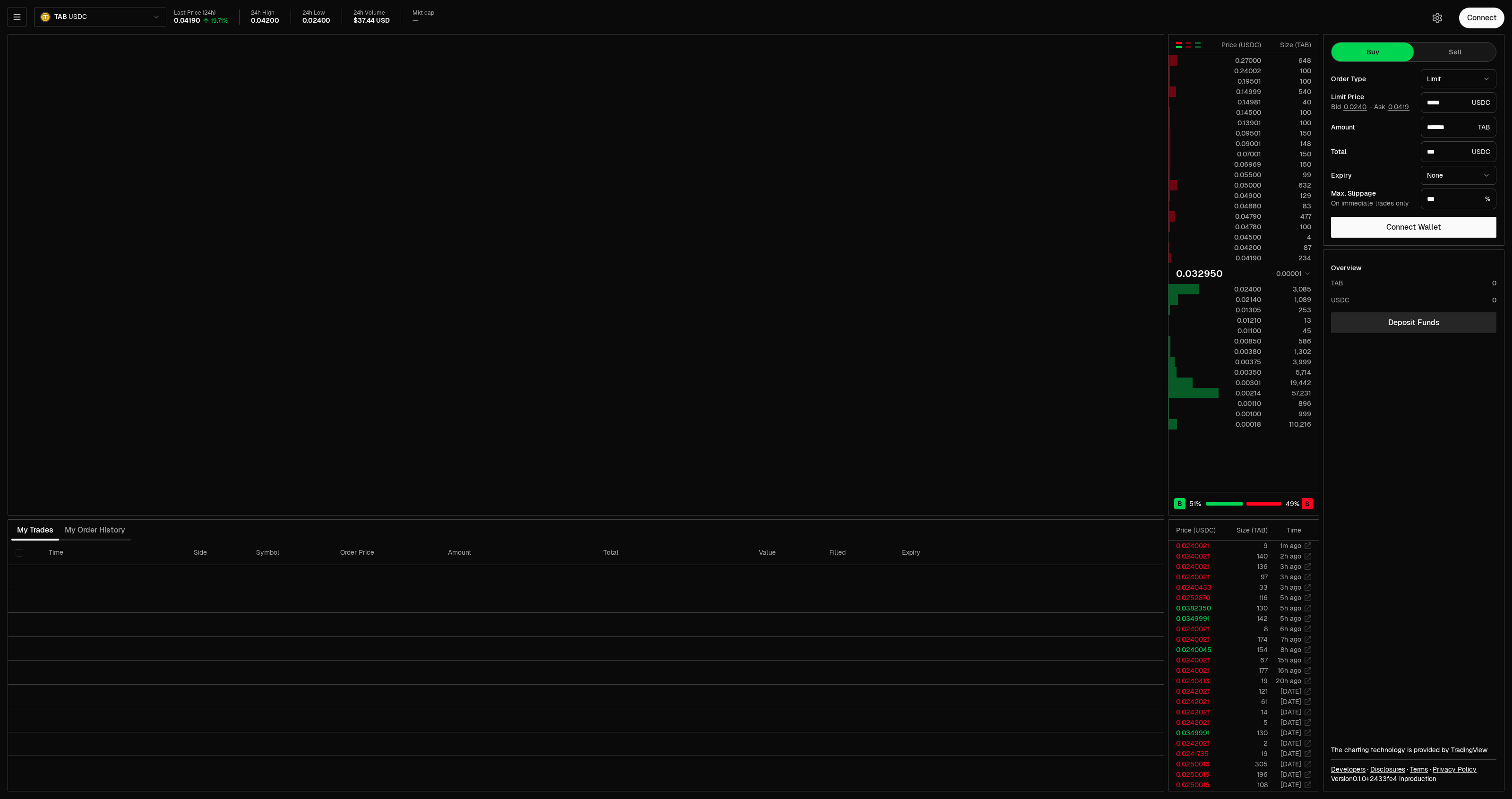 This screenshot has height=799, width=1512. What do you see at coordinates (518, 553) in the screenshot?
I see `th: Amount` at bounding box center [518, 553].